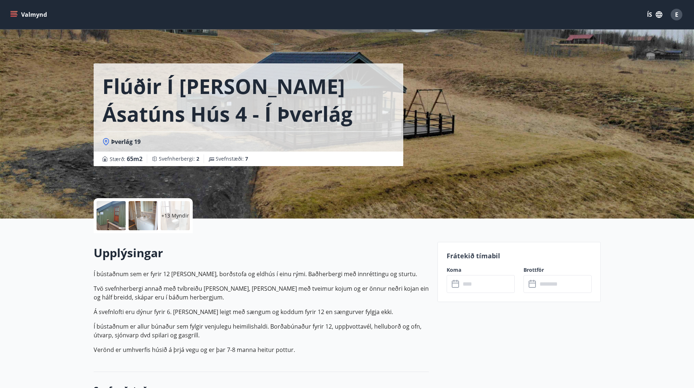 The image size is (694, 388). Describe the element at coordinates (557, 270) in the screenshot. I see `label: Brottför` at that location.